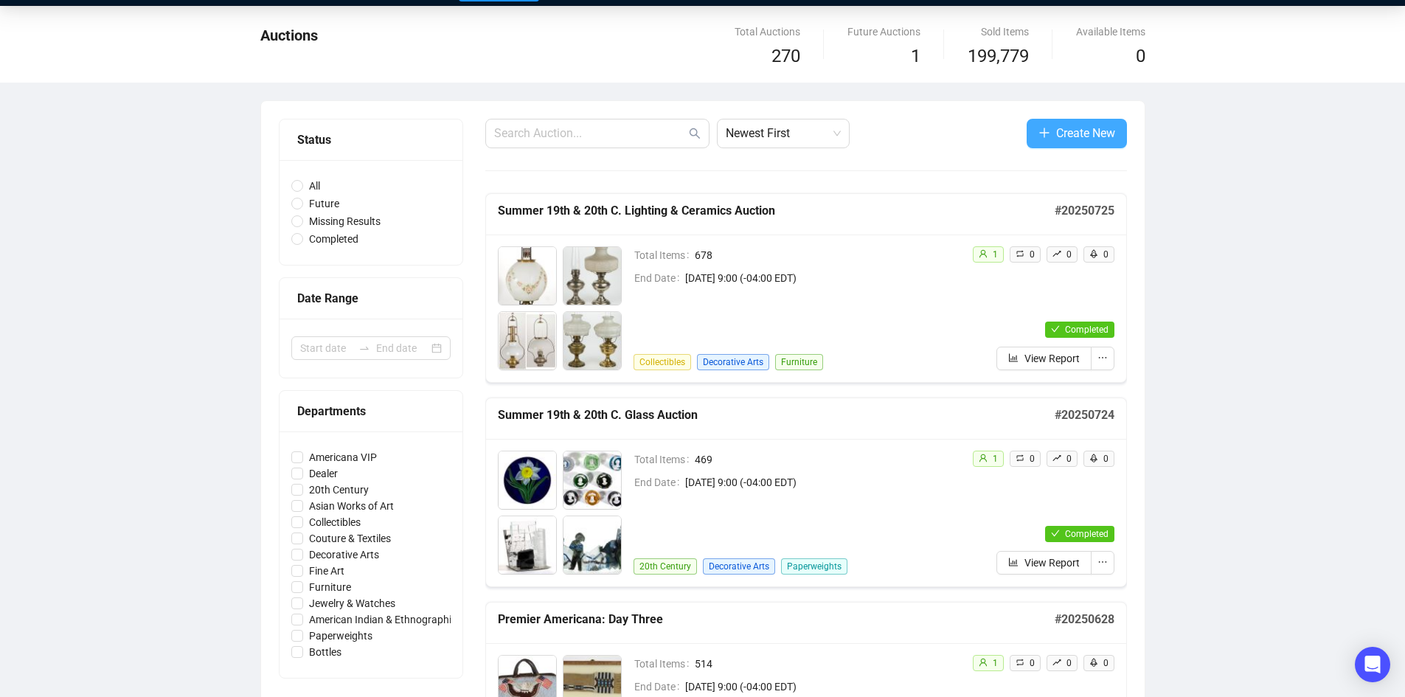  Describe the element at coordinates (828, 460) in the screenshot. I see `span: 469` at that location.